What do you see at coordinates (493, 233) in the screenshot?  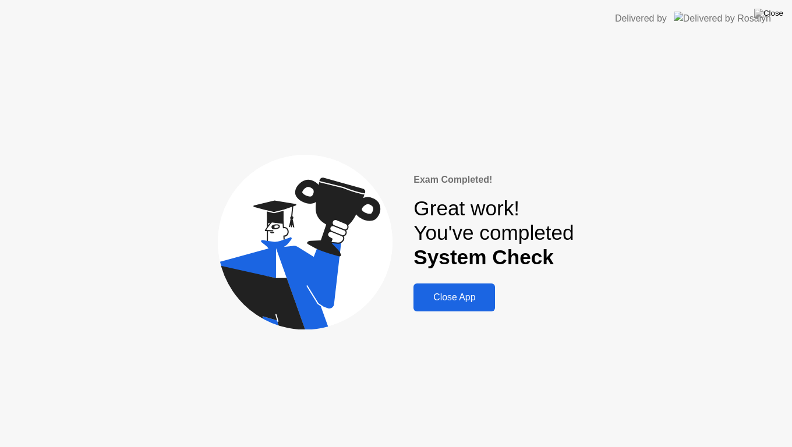 I see `div: Great work! You've completed` at bounding box center [493, 233].